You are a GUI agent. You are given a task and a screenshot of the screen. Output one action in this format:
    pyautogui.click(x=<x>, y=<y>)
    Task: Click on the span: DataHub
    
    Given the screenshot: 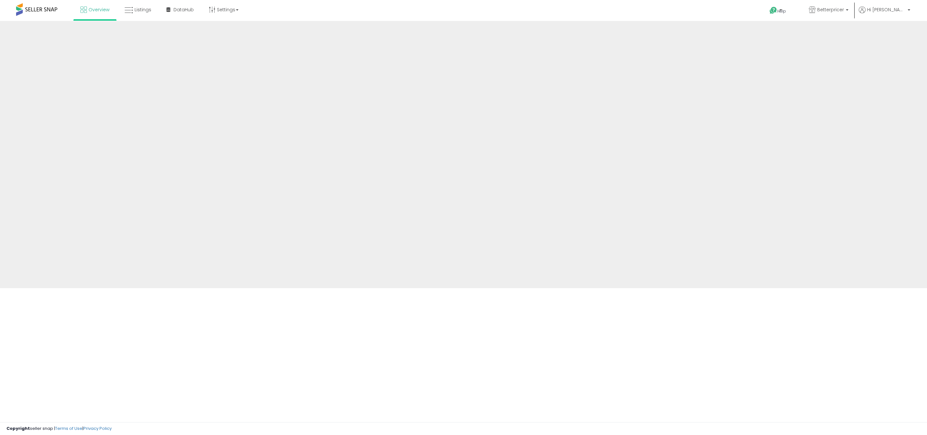 What is the action you would take?
    pyautogui.click(x=183, y=10)
    